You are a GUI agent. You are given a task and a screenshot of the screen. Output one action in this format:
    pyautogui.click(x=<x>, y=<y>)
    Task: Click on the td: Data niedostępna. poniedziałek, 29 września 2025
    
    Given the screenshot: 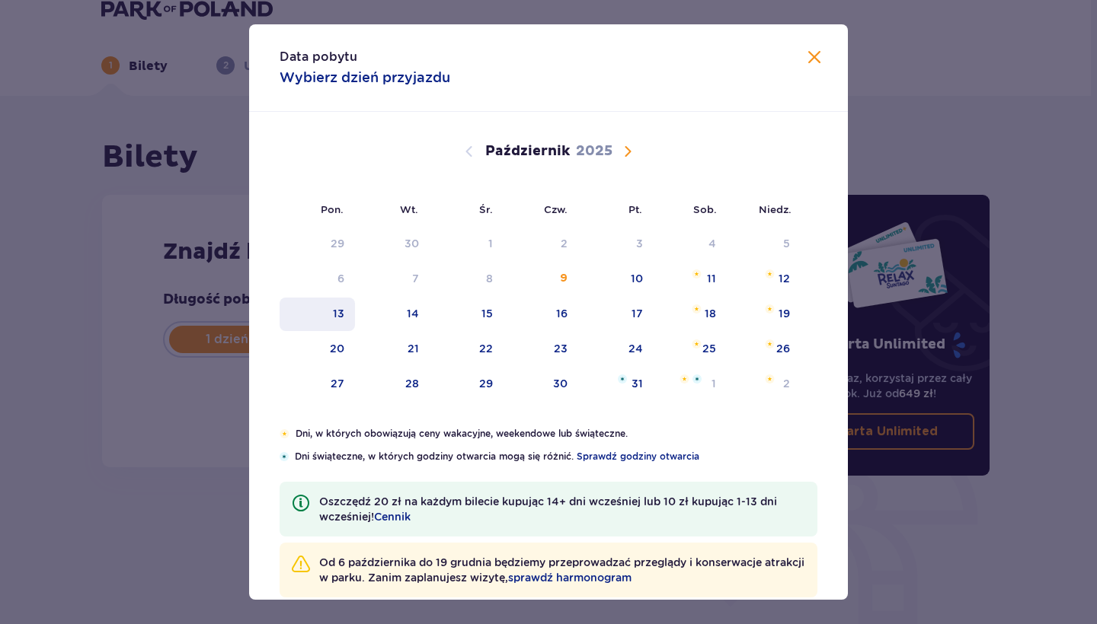 What is the action you would take?
    pyautogui.click(x=317, y=244)
    